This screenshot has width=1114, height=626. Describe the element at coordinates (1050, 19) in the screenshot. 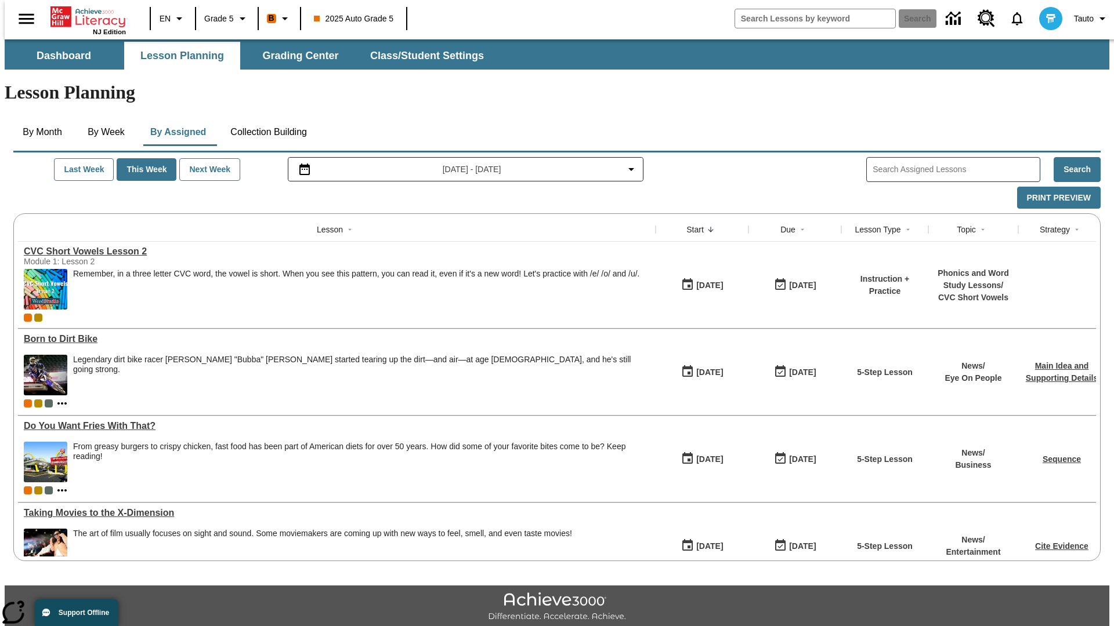

I see `img: avatar image` at that location.